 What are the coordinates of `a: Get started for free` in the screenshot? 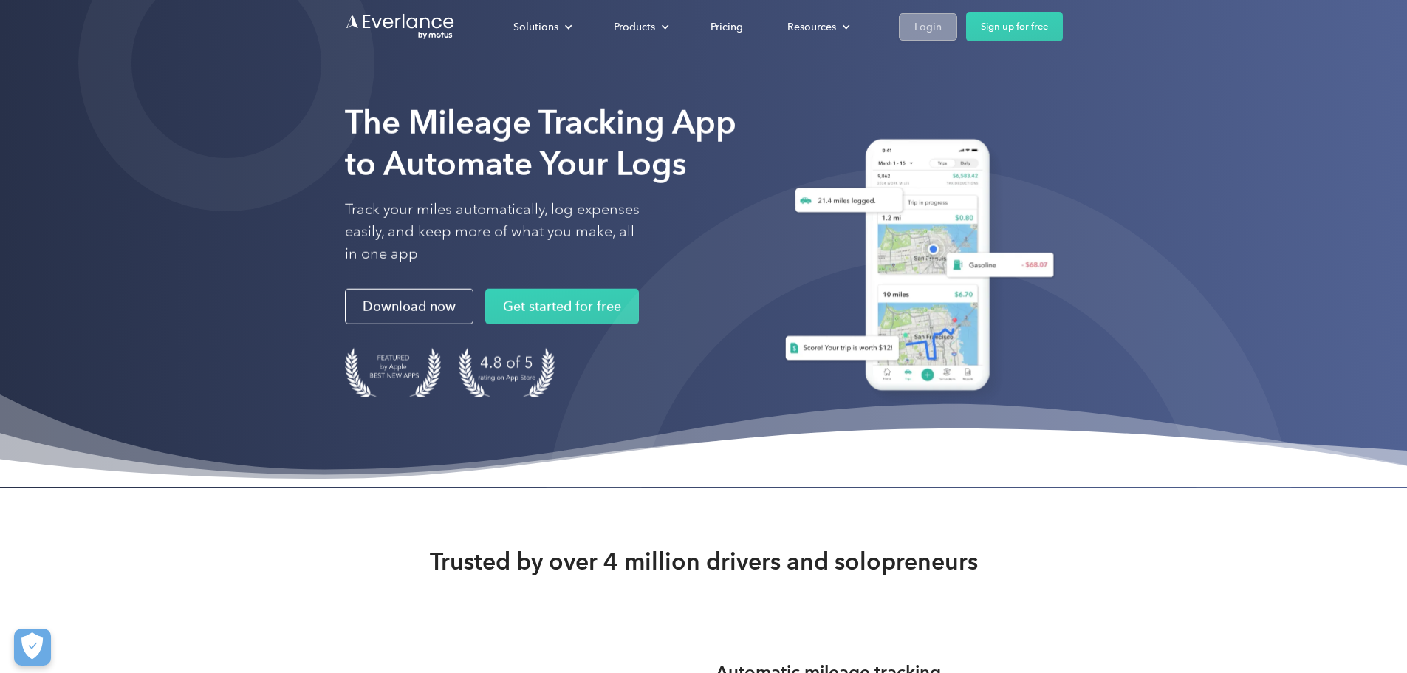 It's located at (562, 306).